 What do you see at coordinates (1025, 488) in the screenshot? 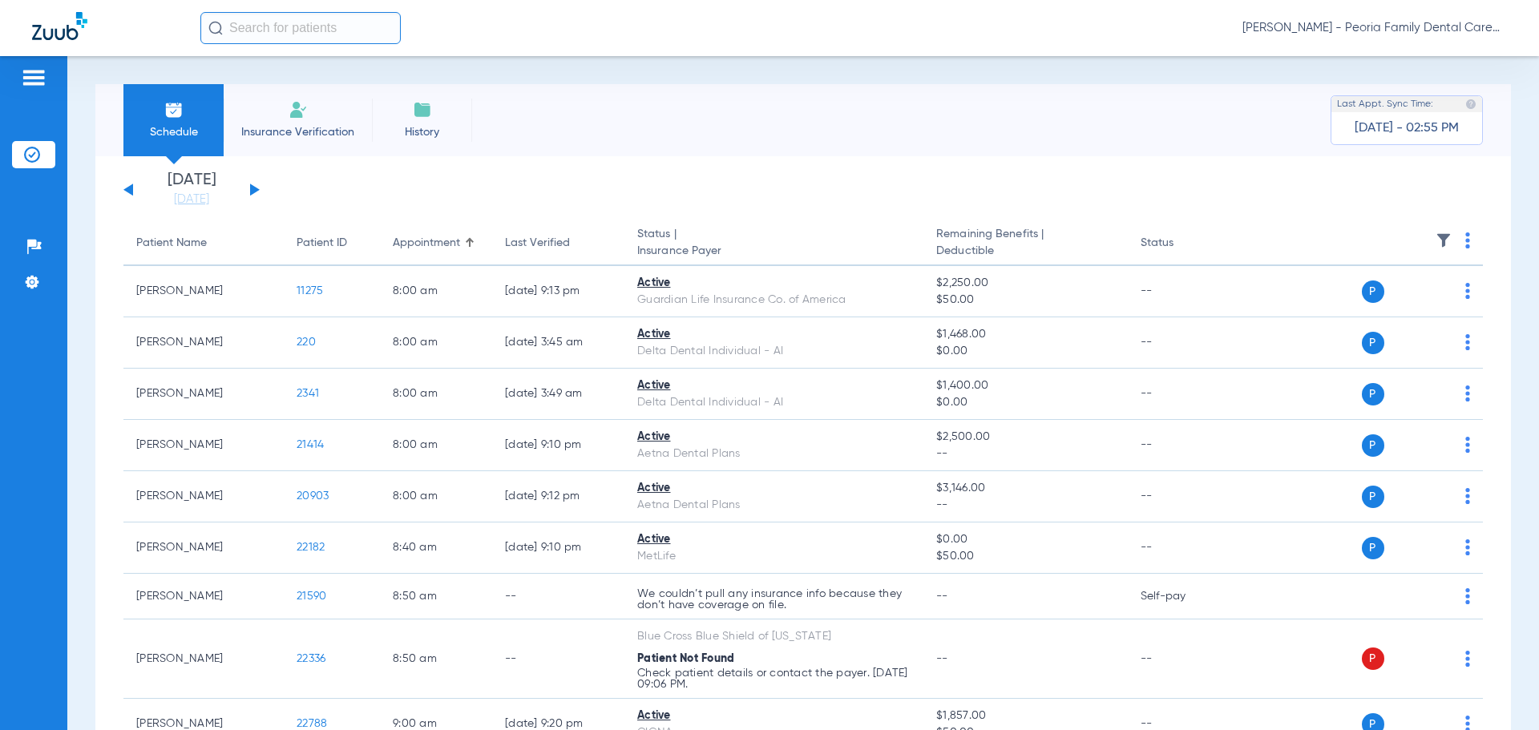
I see `span: $3,146.00` at bounding box center [1025, 488].